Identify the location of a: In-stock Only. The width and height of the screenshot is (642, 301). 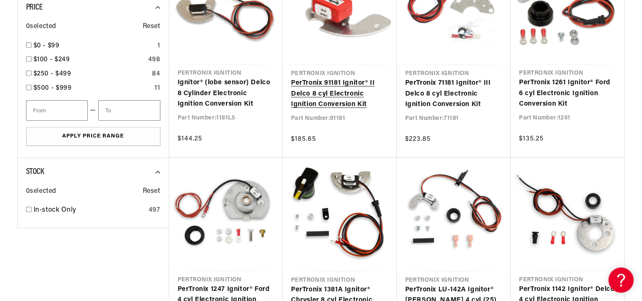
(89, 211).